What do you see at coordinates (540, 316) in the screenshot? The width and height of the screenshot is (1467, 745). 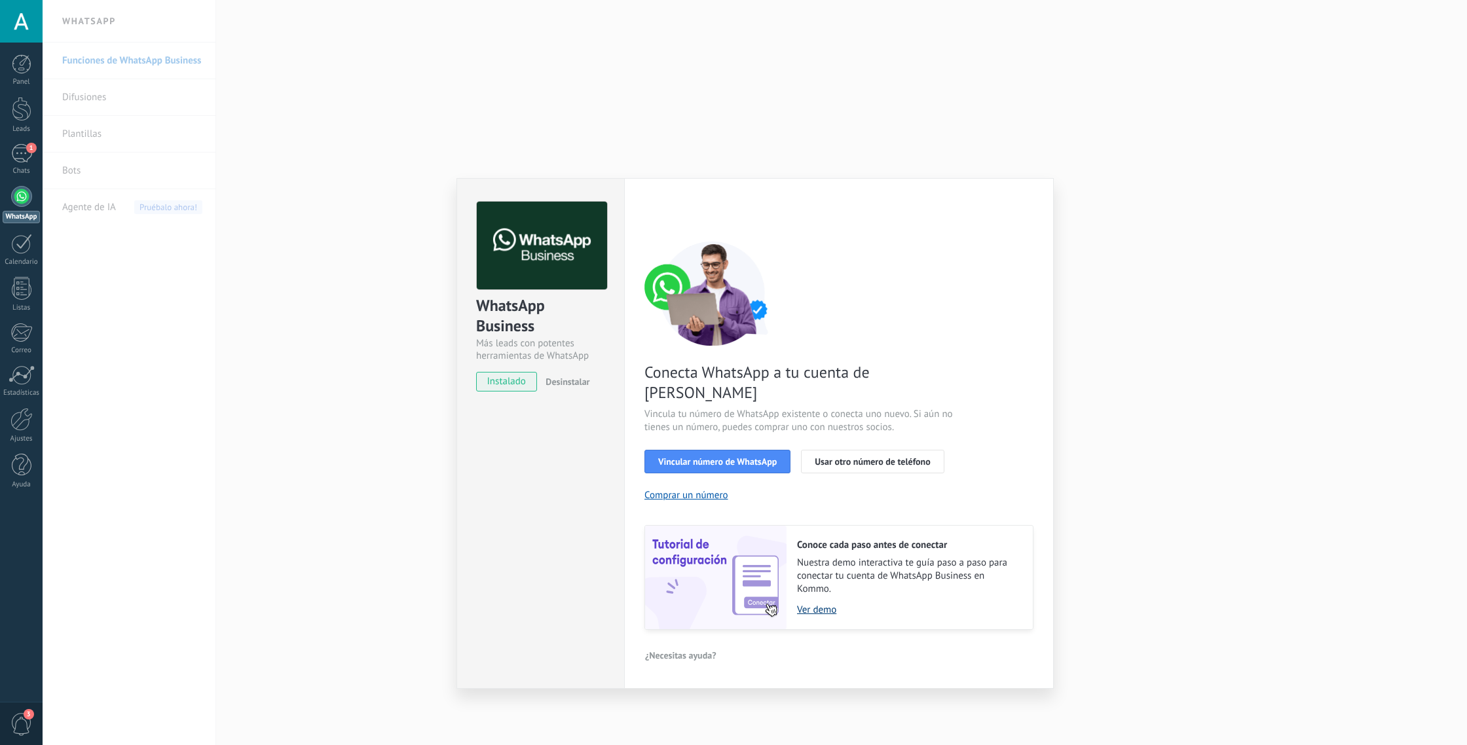 I see `div: WhatsApp Business` at bounding box center [540, 316].